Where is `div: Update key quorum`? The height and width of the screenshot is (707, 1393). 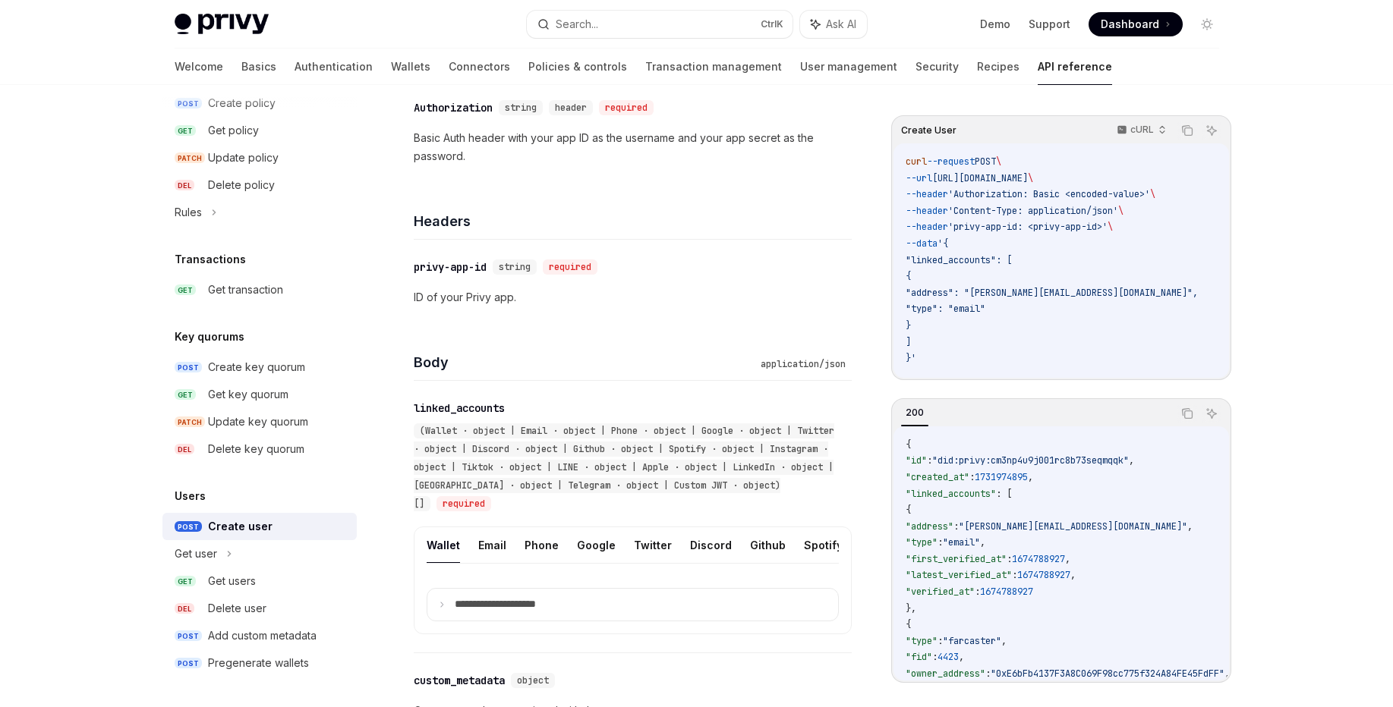
div: Update key quorum is located at coordinates (258, 422).